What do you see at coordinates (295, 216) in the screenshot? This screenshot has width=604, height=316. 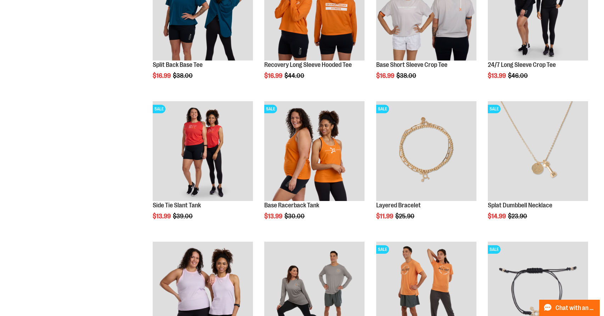 I see `span: $30.00` at bounding box center [295, 216].